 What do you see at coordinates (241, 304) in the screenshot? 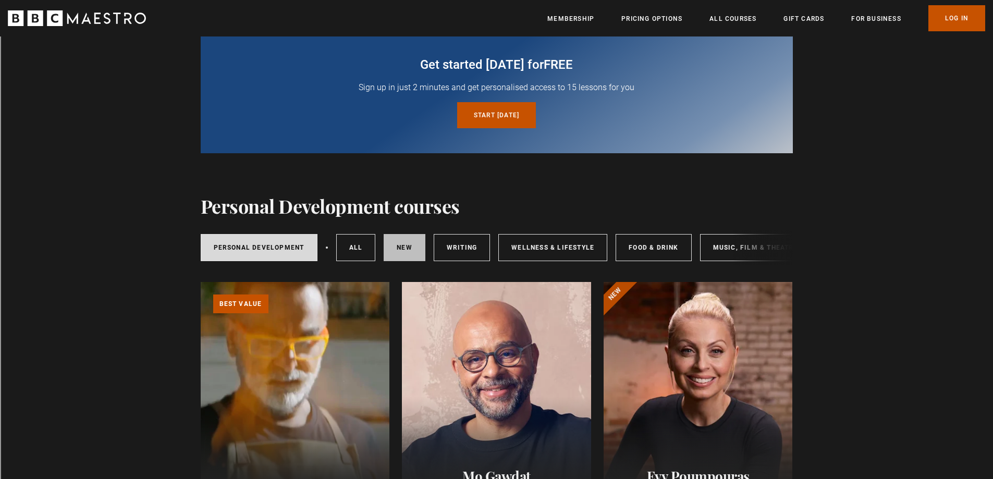
I see `p: Best value` at bounding box center [241, 304].